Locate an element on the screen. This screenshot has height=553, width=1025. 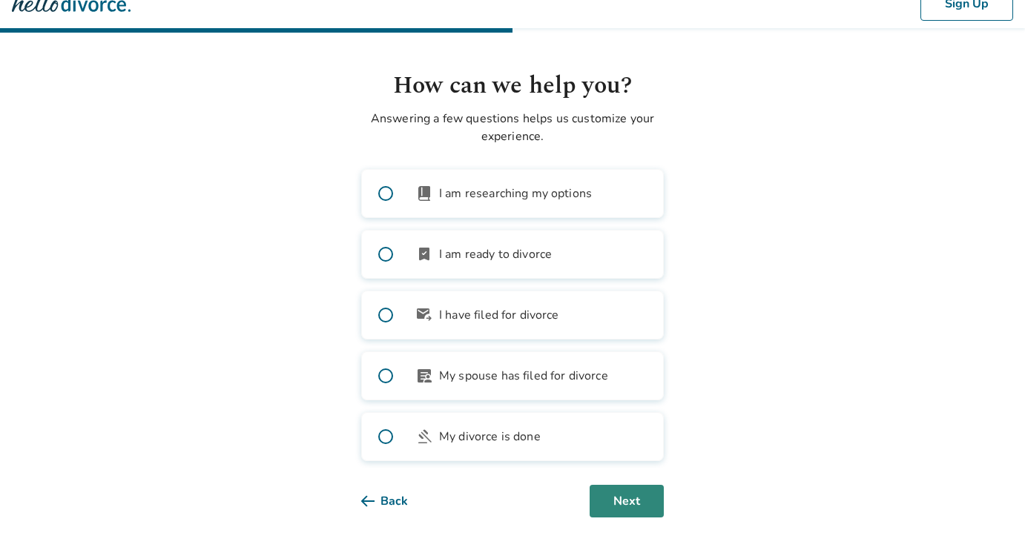
span: gavel is located at coordinates (424, 437).